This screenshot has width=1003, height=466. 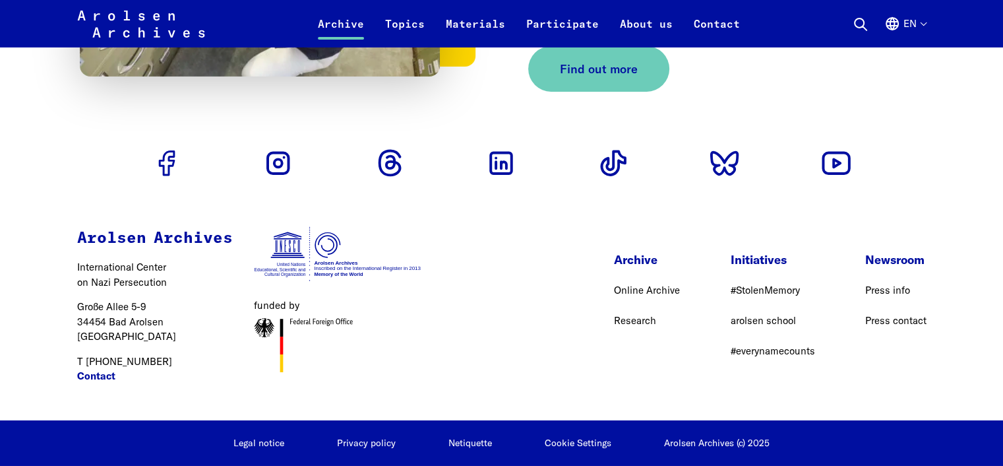 I want to click on a: Go to Facebook profile, so click(x=167, y=163).